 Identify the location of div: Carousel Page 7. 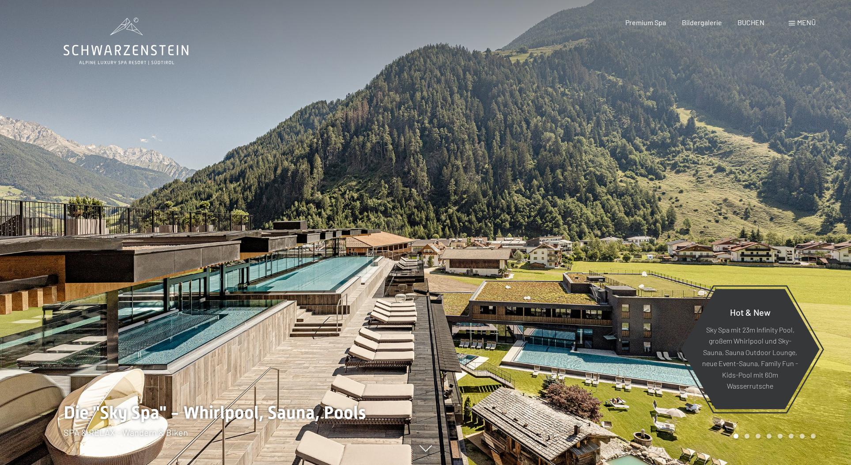
(802, 436).